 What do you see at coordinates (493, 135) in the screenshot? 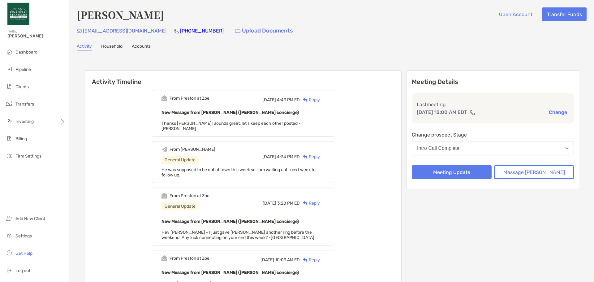
I see `p: Change prospect Stage` at bounding box center [493, 135].